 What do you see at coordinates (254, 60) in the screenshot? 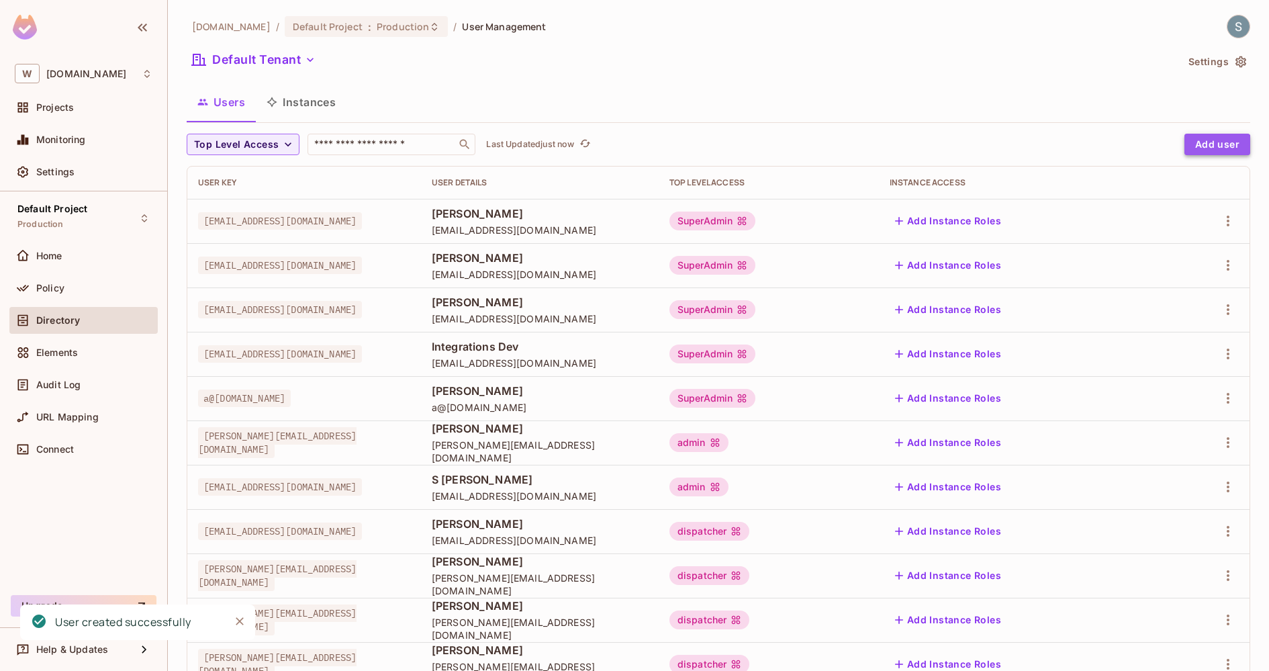
I see `button: Default Tenant` at bounding box center [254, 60].